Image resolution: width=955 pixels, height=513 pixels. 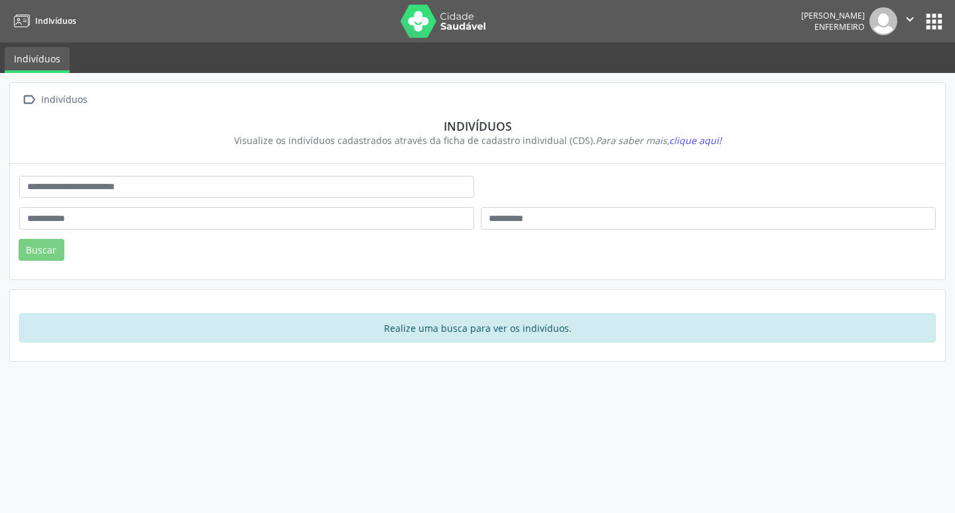 I want to click on span: Enfermeiro, so click(x=839, y=27).